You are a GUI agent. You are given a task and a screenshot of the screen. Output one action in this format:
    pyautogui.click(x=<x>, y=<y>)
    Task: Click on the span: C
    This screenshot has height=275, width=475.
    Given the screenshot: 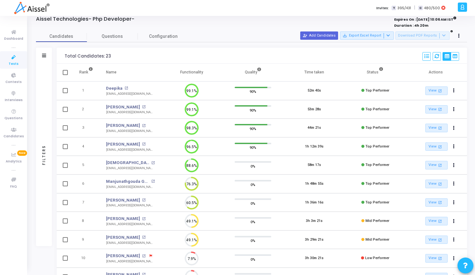 What is the action you would take?
    pyautogui.click(x=420, y=8)
    